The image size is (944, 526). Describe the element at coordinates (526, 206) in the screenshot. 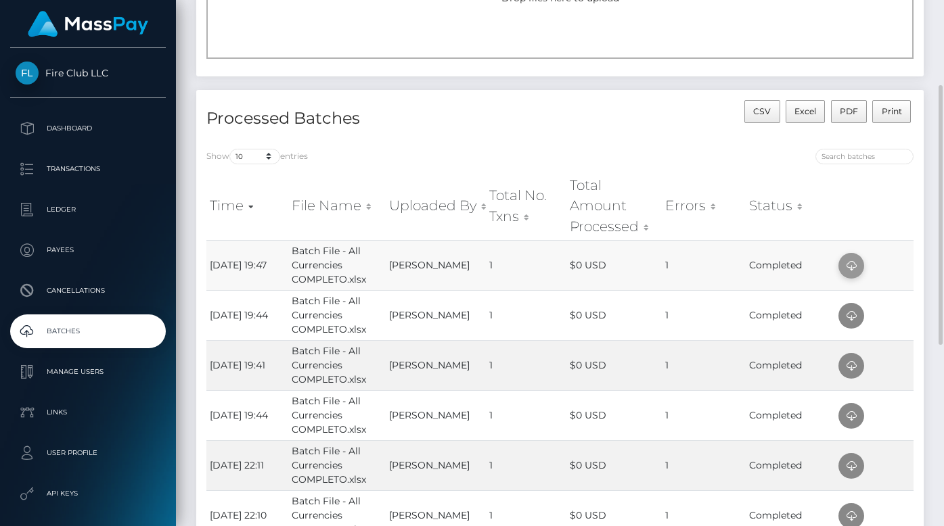

I see `th: Total No. Txns: activate to sort column ascending` at that location.